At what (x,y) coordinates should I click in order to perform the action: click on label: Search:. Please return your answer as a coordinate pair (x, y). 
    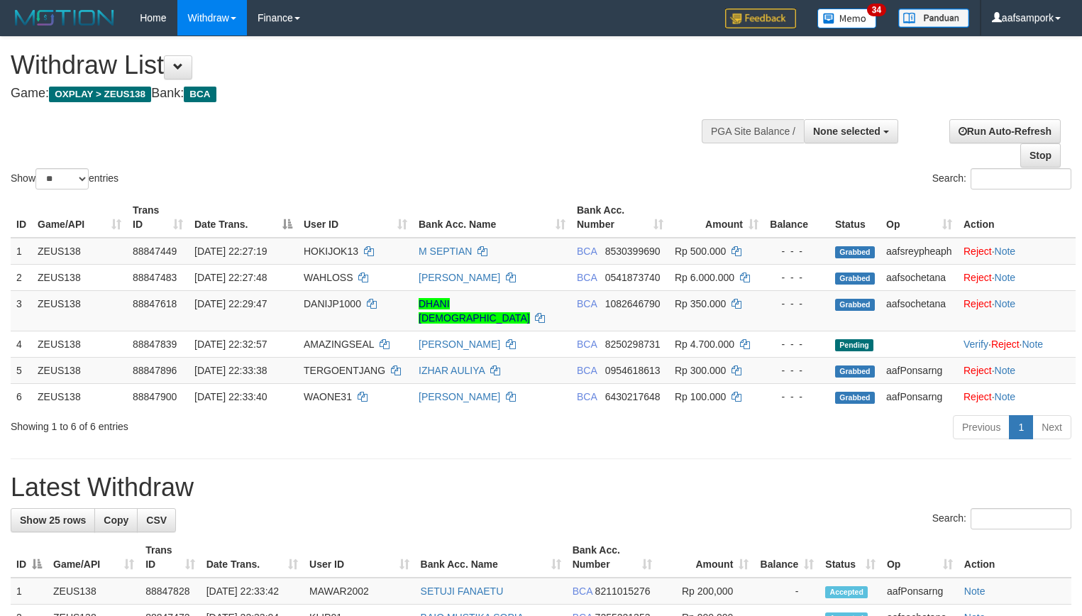
    Looking at the image, I should click on (1002, 179).